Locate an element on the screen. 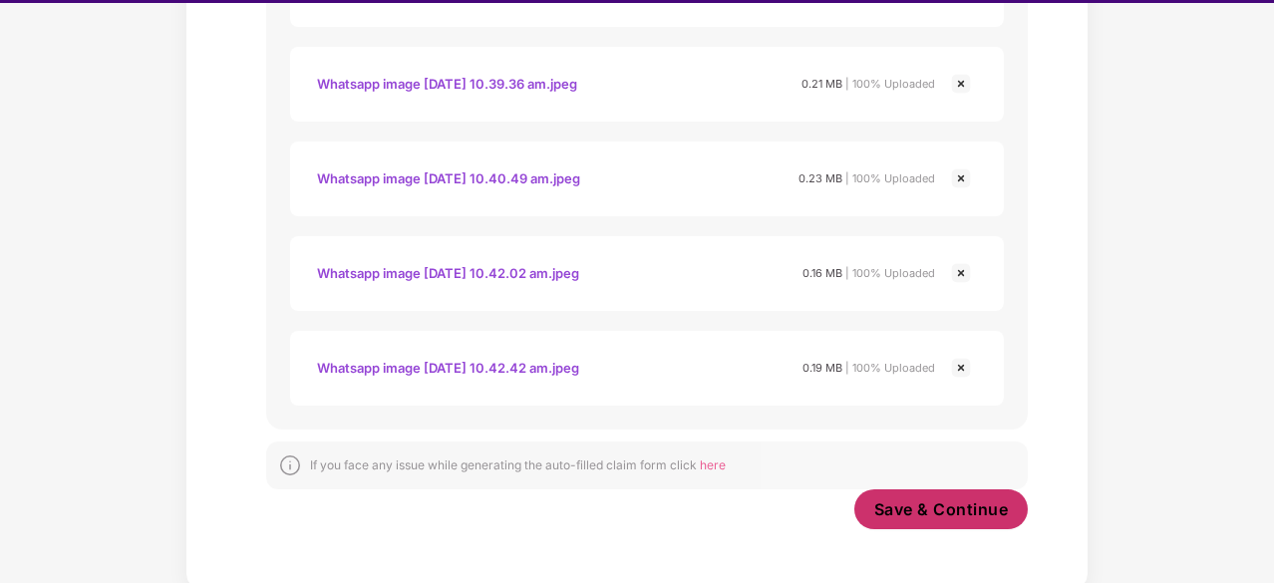 Image resolution: width=1274 pixels, height=583 pixels. span: Save & Continue is located at coordinates (941, 510).